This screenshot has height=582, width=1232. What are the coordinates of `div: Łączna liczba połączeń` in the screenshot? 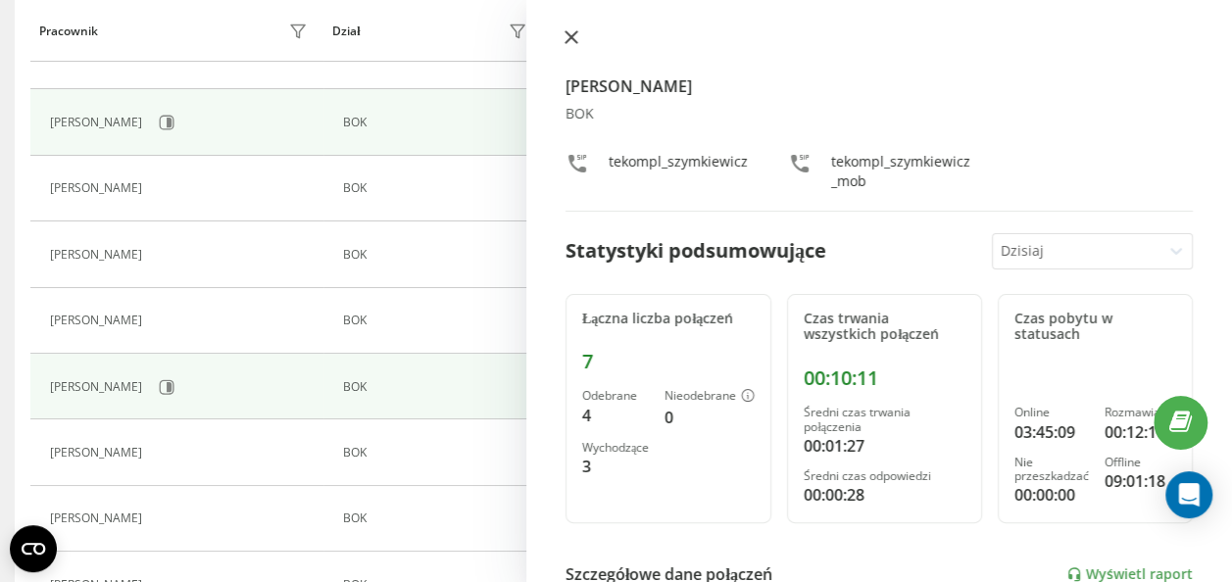 It's located at (668, 318).